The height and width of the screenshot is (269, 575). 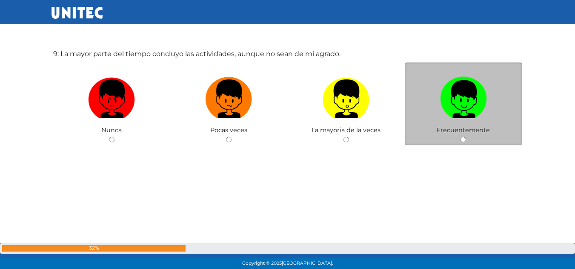 What do you see at coordinates (229, 130) in the screenshot?
I see `span: Pocas veces` at bounding box center [229, 130].